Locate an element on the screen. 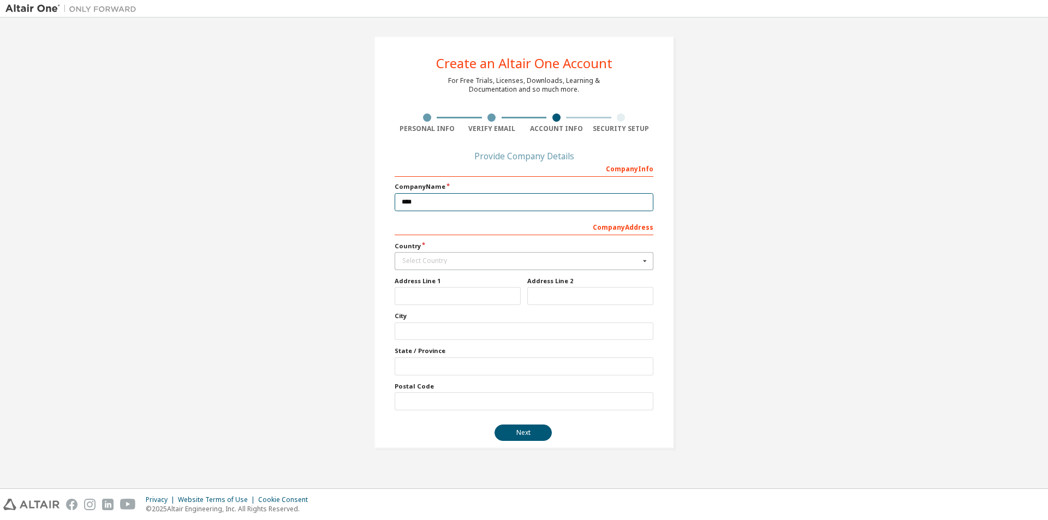 The width and height of the screenshot is (1048, 520). label: State / Province is located at coordinates (524, 351).